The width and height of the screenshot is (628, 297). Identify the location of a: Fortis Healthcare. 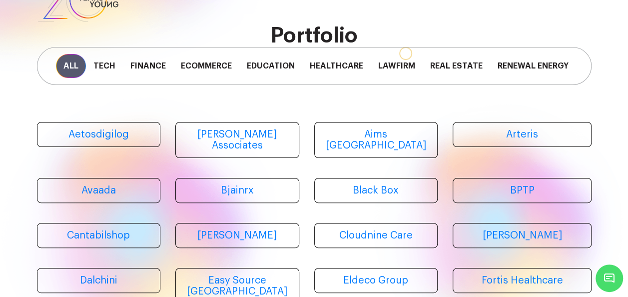
(522, 280).